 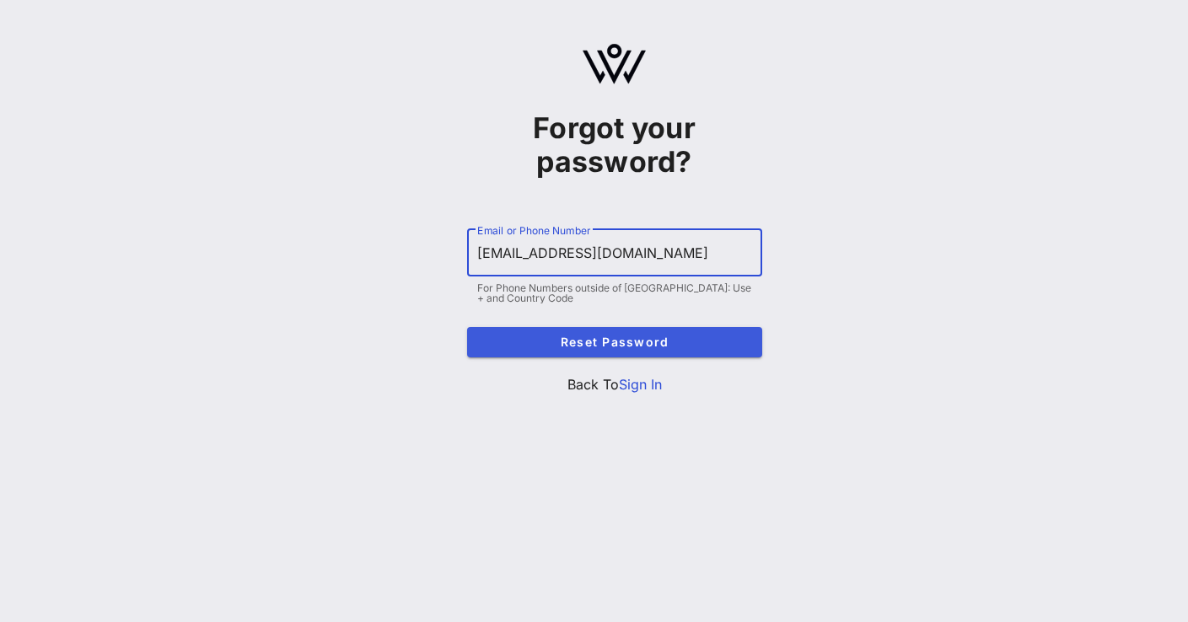 What do you see at coordinates (615, 145) in the screenshot?
I see `h1: Forgot your password?` at bounding box center [615, 145].